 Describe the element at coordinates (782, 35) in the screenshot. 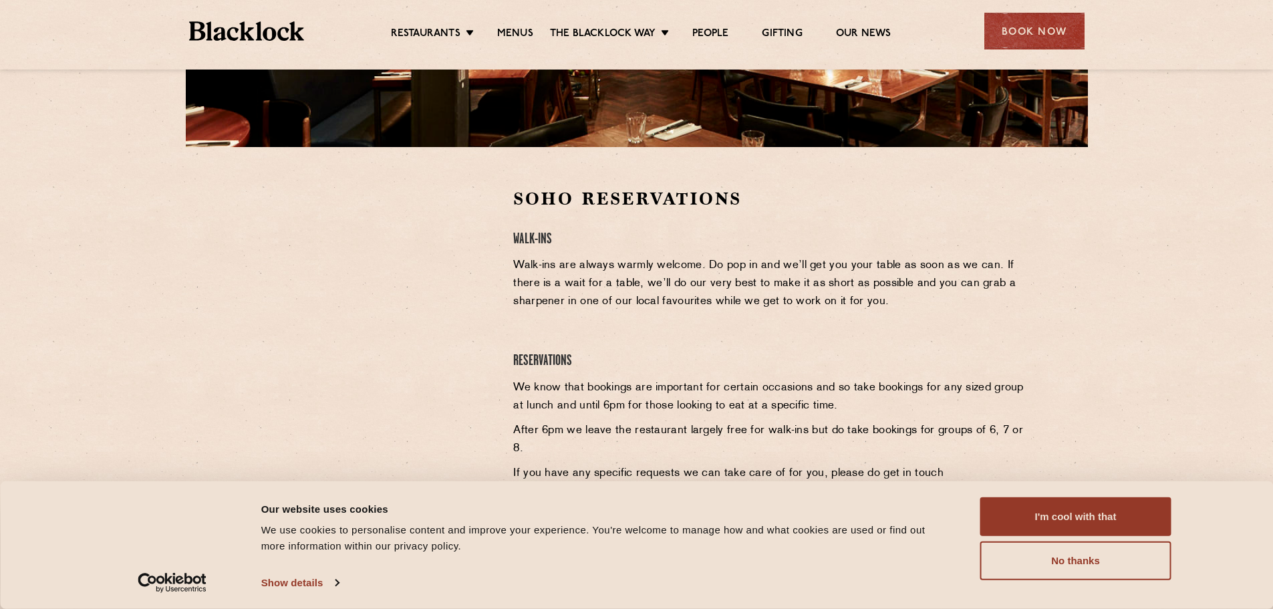

I see `a: Gifting` at that location.